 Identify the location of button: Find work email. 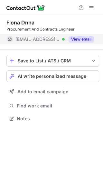
(53, 106).